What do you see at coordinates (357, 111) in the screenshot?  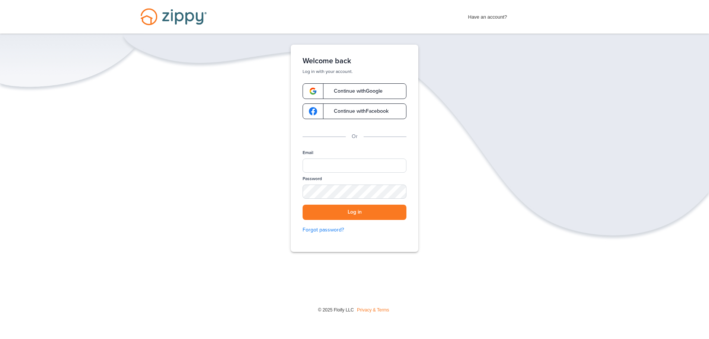 I see `span: Continue with Facebook` at bounding box center [357, 111].